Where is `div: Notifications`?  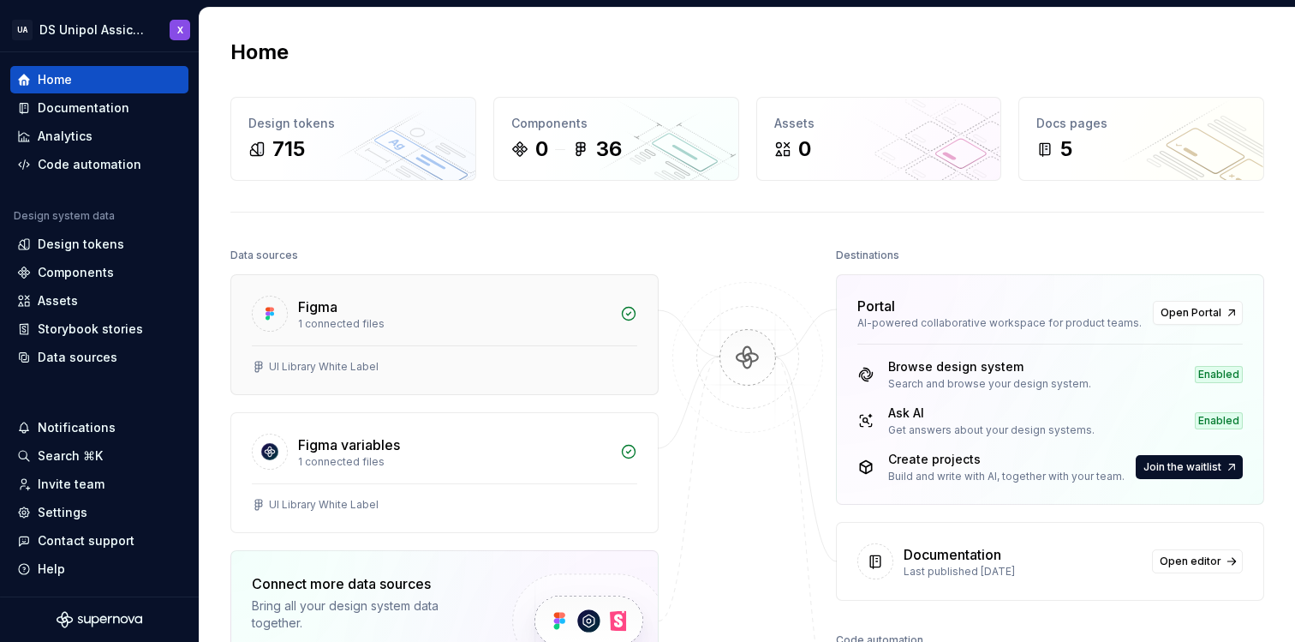 div: Notifications is located at coordinates (76, 427).